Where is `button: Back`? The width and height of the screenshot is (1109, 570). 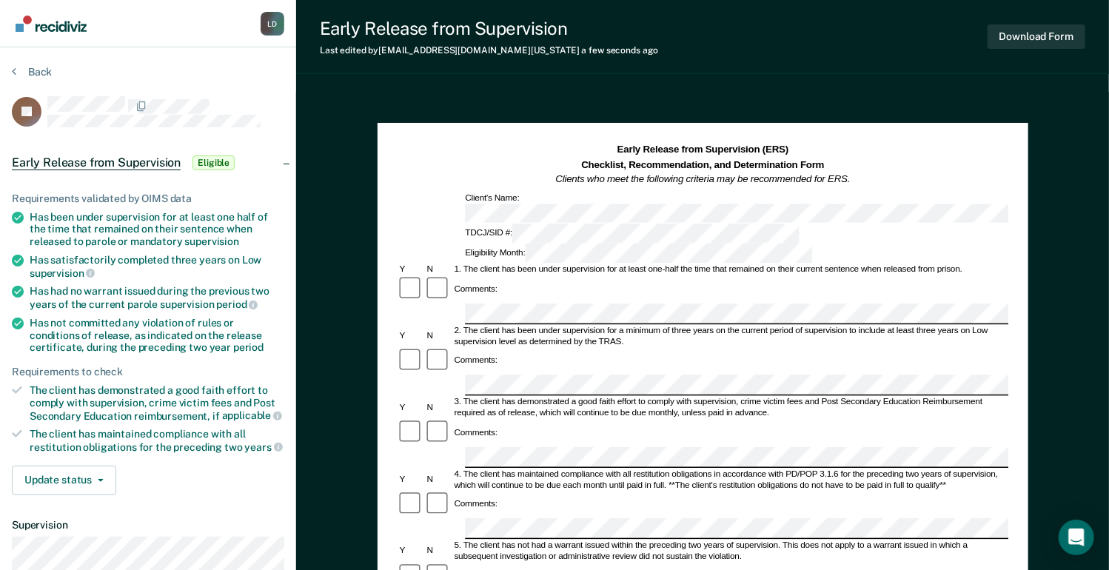
button: Back is located at coordinates (32, 72).